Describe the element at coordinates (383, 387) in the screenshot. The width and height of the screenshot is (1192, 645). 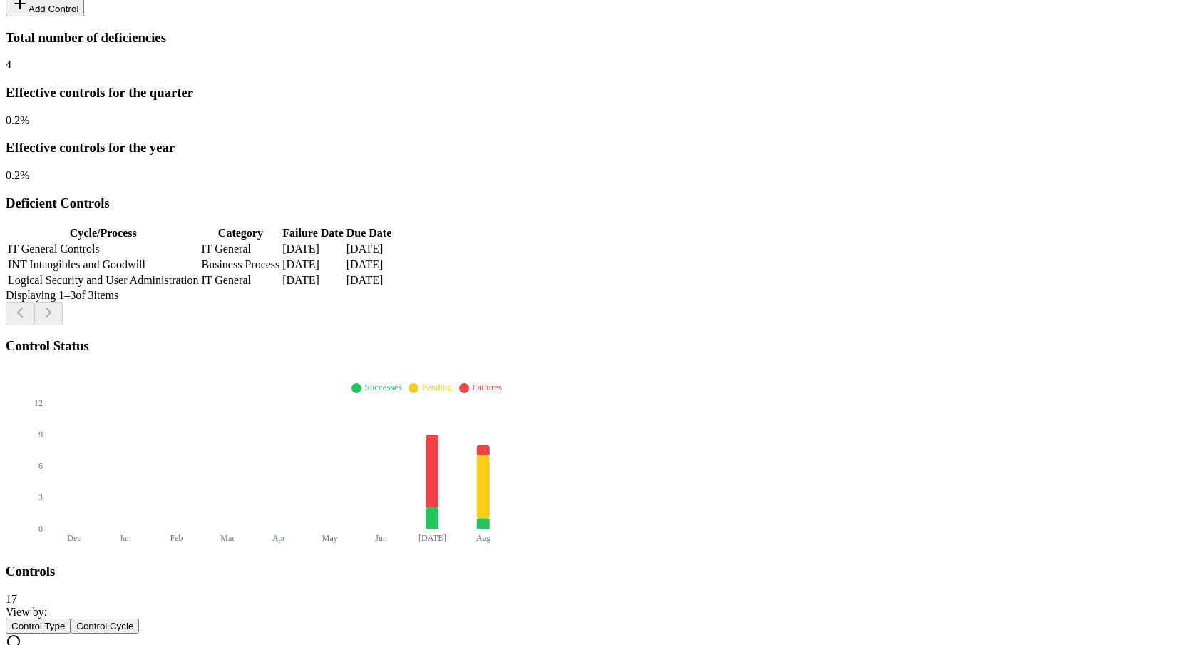
I see `span: Successes` at that location.